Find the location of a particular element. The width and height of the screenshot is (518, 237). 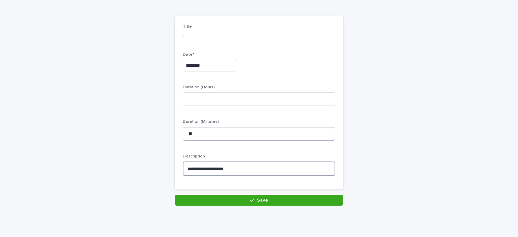

span: Description is located at coordinates (194, 156).